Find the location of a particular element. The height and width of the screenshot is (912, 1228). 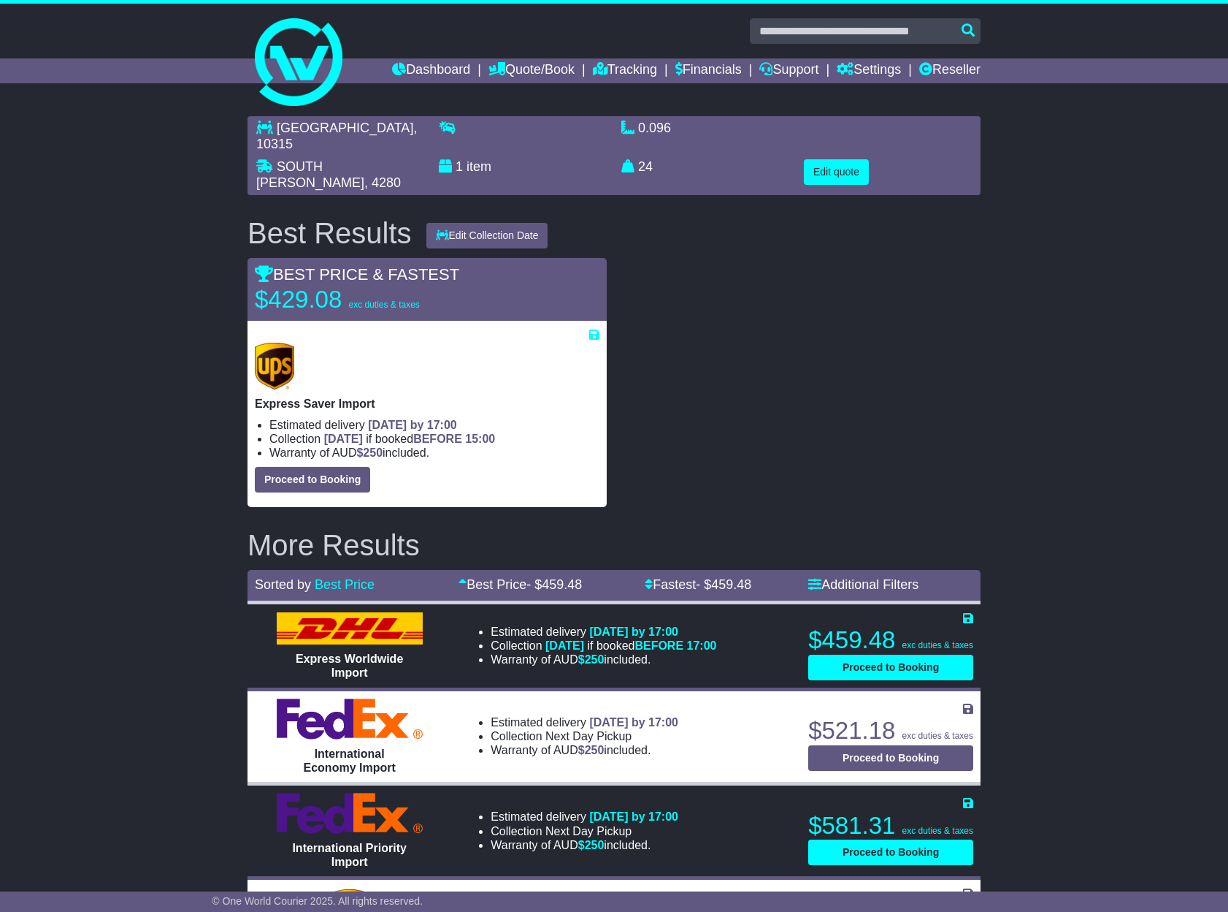

p: $521.18 is located at coordinates (891, 730).